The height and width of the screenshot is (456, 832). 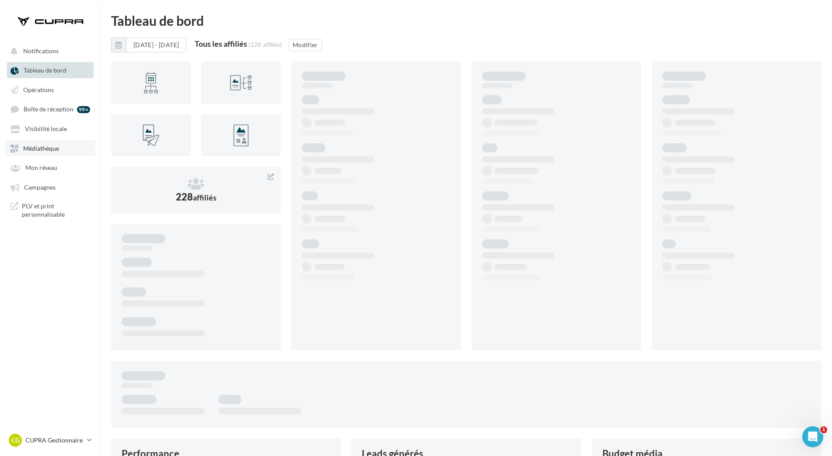 What do you see at coordinates (50, 187) in the screenshot?
I see `a: Campagnes` at bounding box center [50, 187].